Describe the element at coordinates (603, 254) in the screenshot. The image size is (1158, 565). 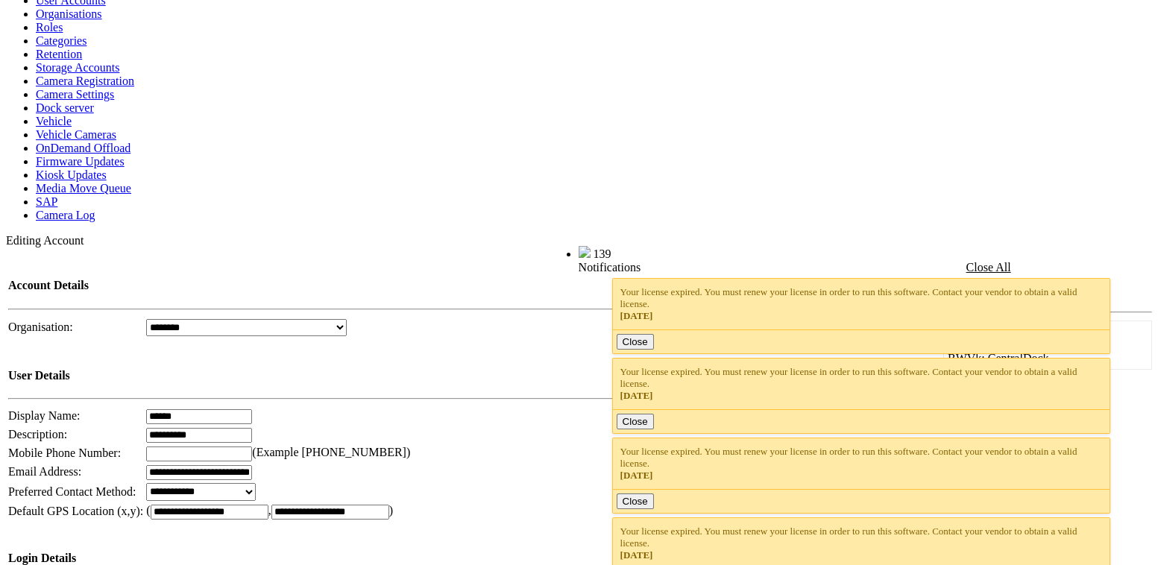
I see `span: 139` at that location.